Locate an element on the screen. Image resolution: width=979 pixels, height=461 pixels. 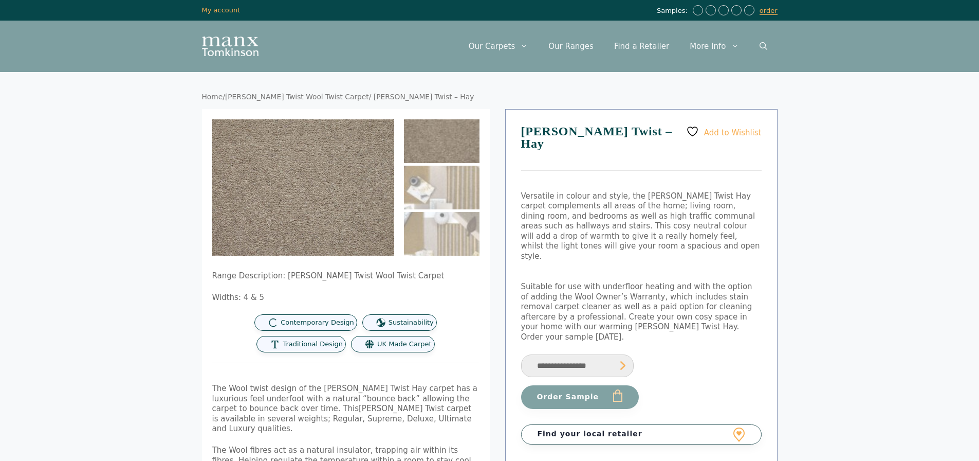
a: More Info is located at coordinates (714, 46).